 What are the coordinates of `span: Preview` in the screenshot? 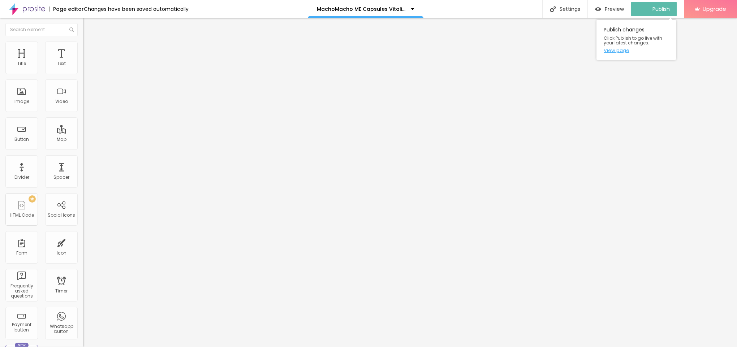 It's located at (615, 9).